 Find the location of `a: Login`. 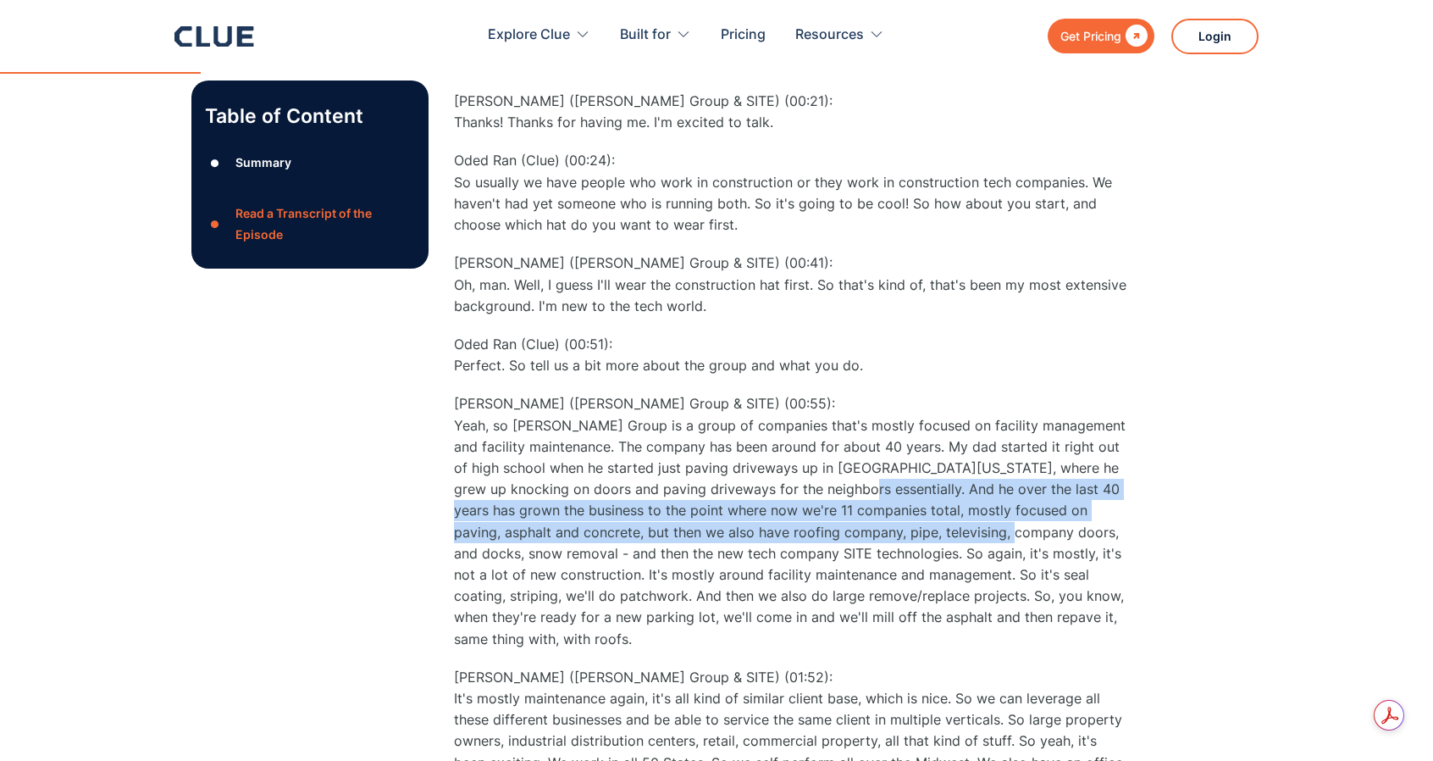

a: Login is located at coordinates (1215, 36).